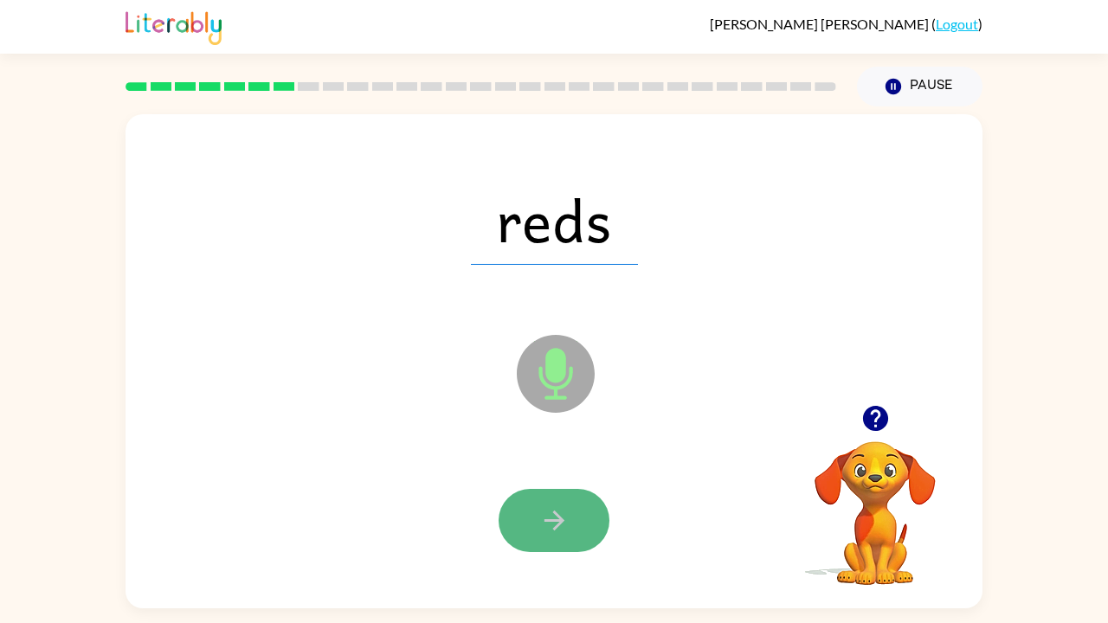 The image size is (1108, 623). I want to click on img: Literably, so click(173, 26).